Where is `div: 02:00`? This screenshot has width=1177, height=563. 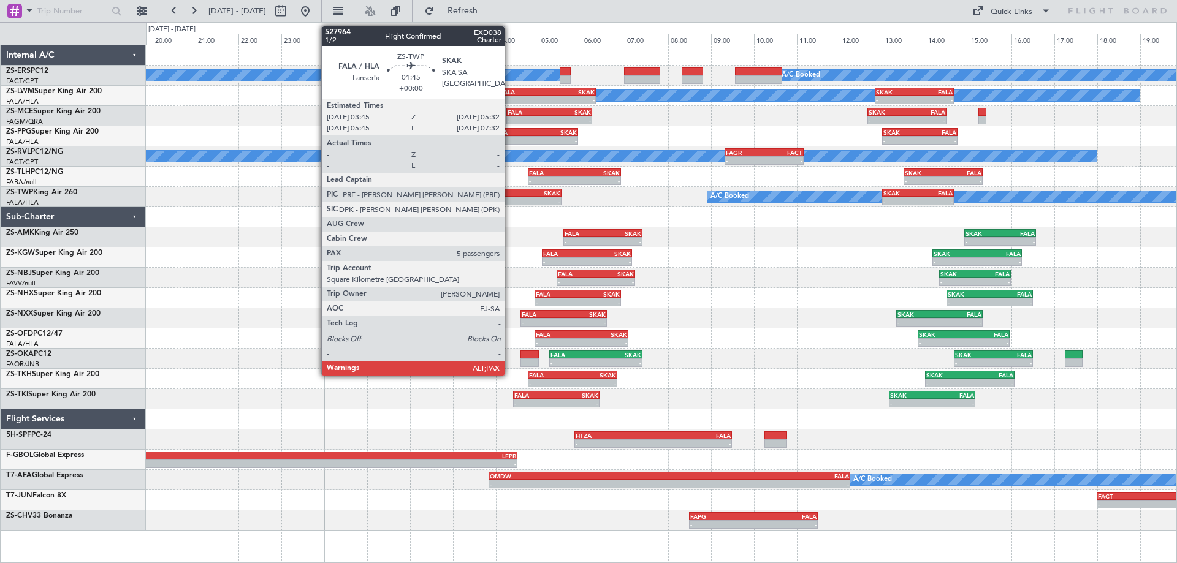 div: 02:00 is located at coordinates (431, 39).